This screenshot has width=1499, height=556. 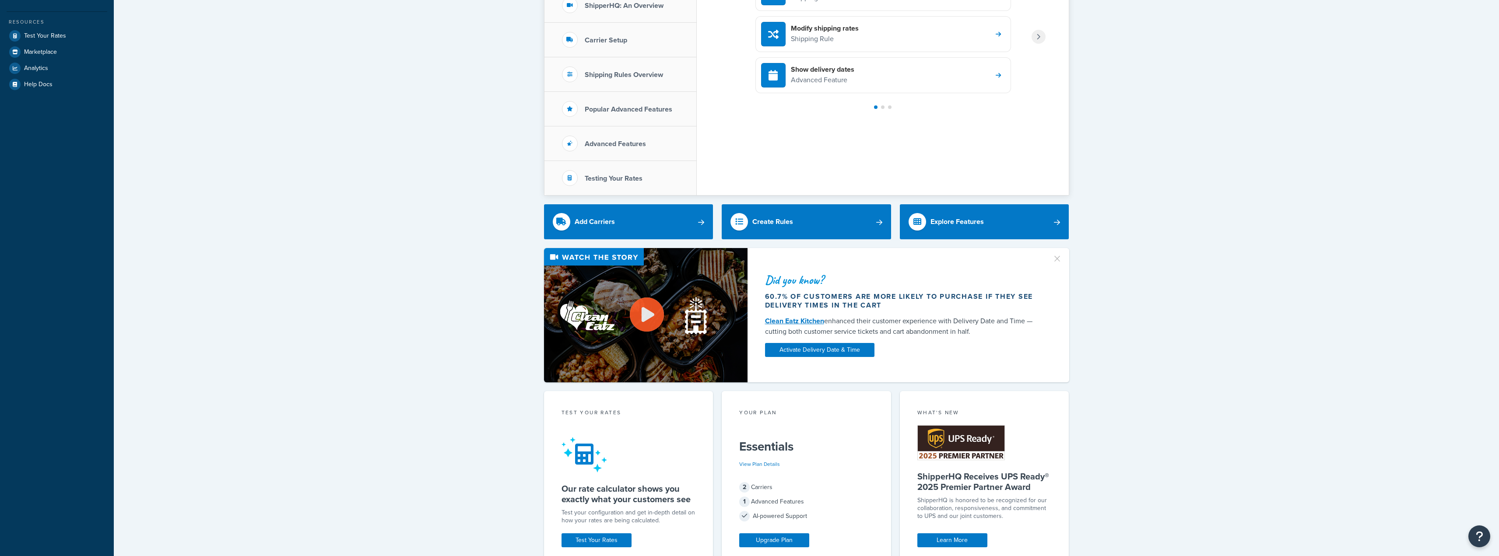 I want to click on span: Test Your Rates, so click(x=45, y=36).